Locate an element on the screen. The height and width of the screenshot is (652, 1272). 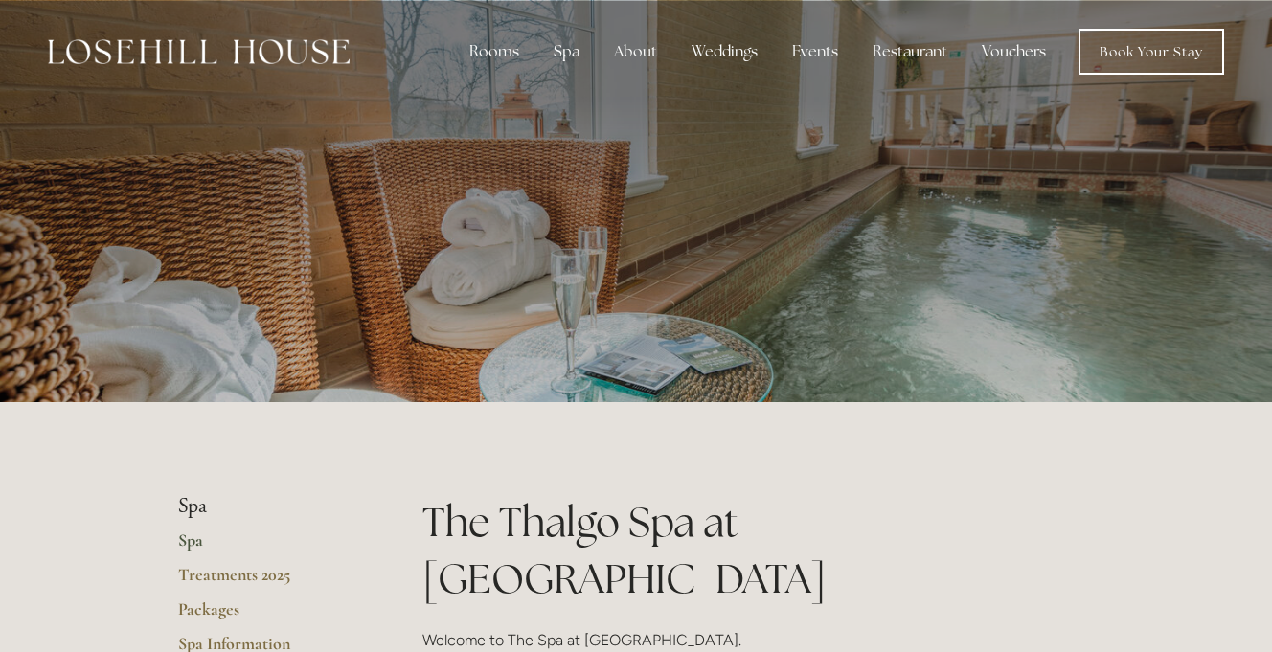
div: Spa is located at coordinates (566, 52).